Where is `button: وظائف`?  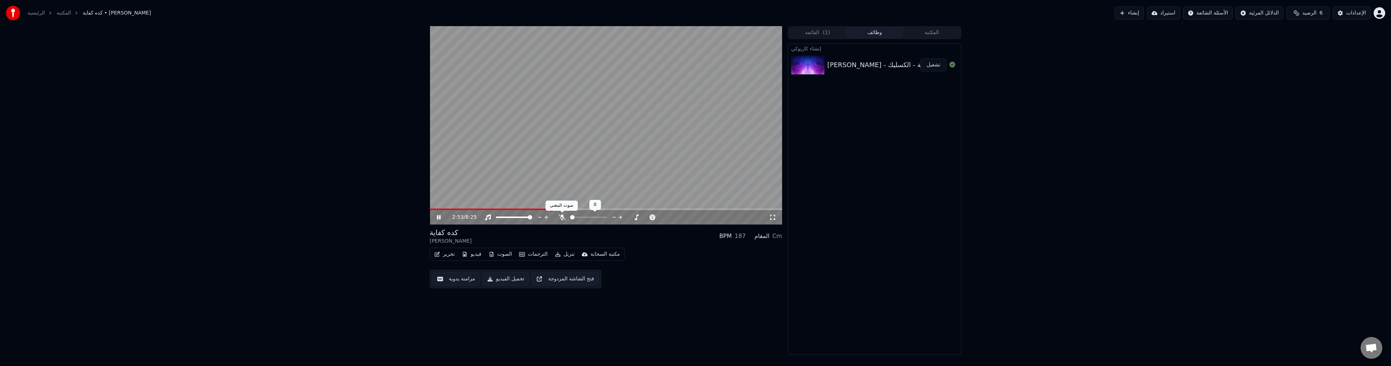 button: وظائف is located at coordinates (875, 33).